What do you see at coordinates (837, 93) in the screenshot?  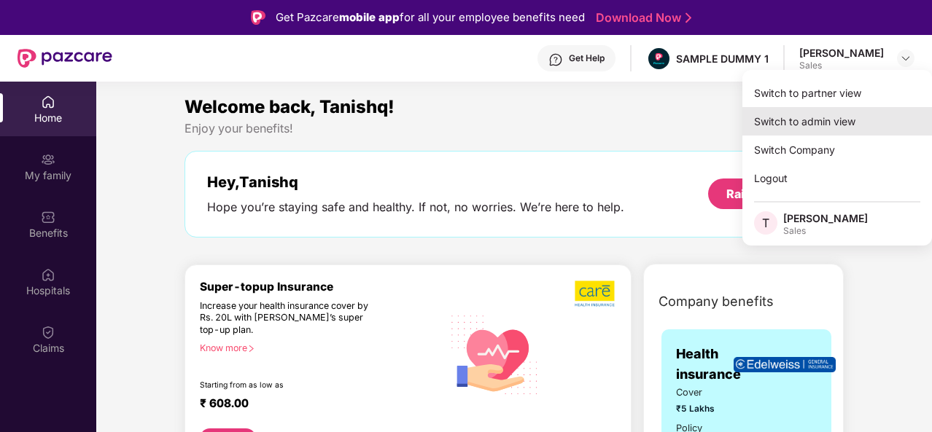 I see `div: Switch to partner view` at bounding box center [837, 93].